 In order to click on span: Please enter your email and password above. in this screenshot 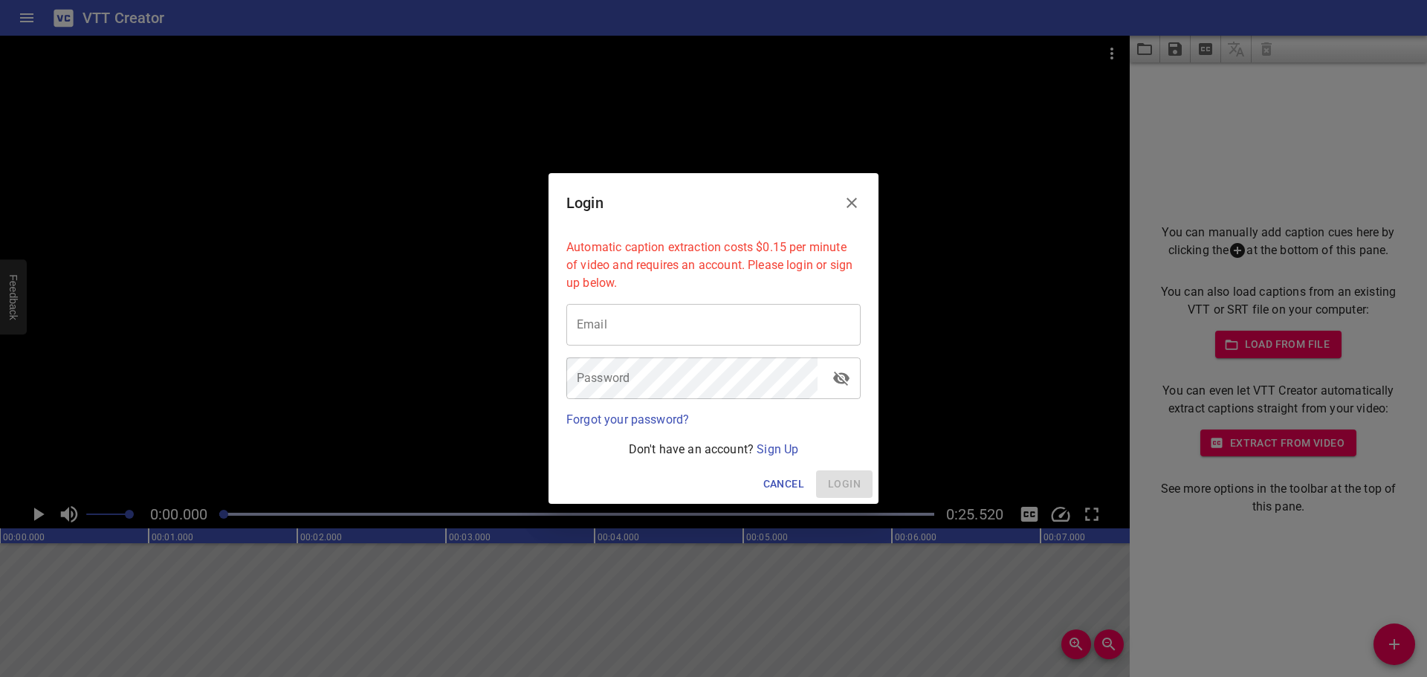, I will do `click(844, 484)`.